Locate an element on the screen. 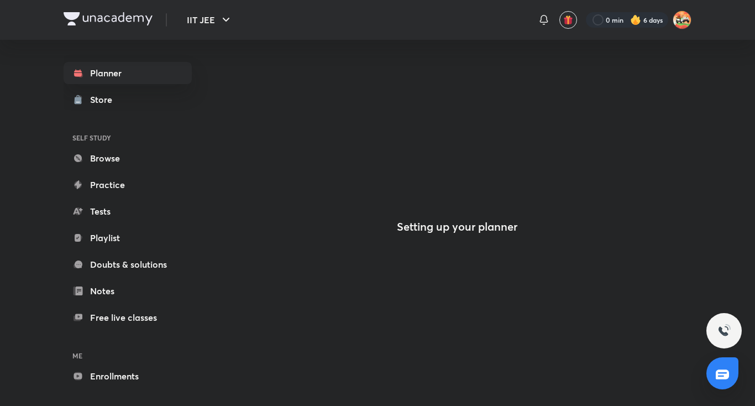  a: Store is located at coordinates (128, 100).